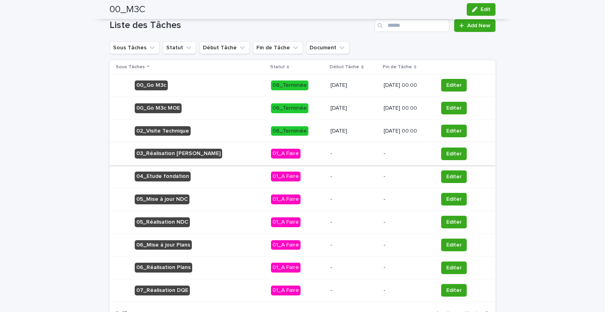  What do you see at coordinates (398, 67) in the screenshot?
I see `p: Fin de Tâche` at bounding box center [398, 67].